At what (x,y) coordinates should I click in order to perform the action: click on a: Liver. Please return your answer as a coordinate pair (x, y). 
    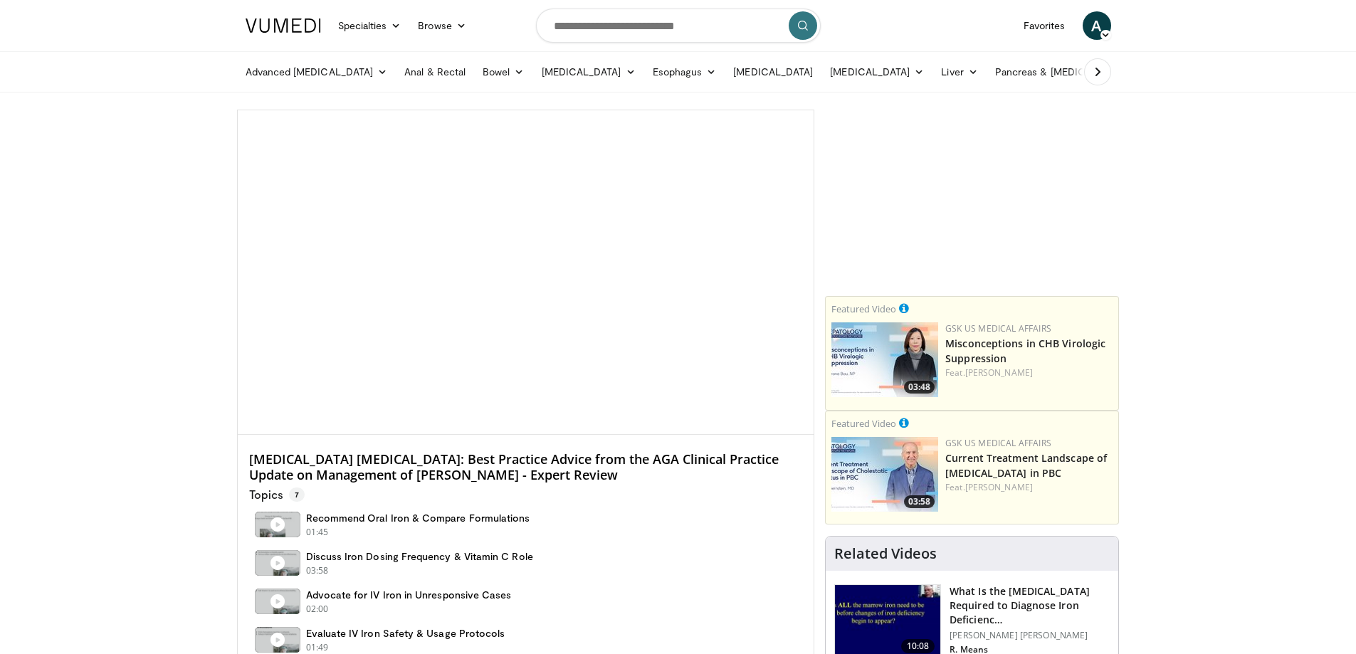
    Looking at the image, I should click on (959, 72).